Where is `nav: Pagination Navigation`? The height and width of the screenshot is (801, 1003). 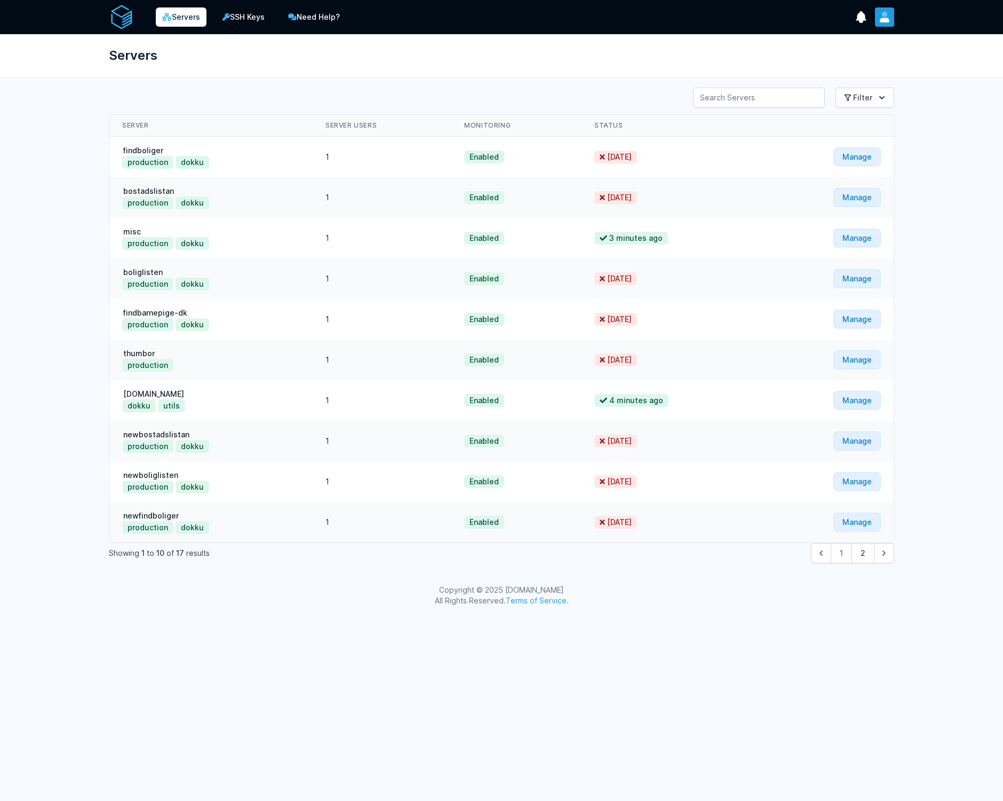 nav: Pagination Navigation is located at coordinates (502, 553).